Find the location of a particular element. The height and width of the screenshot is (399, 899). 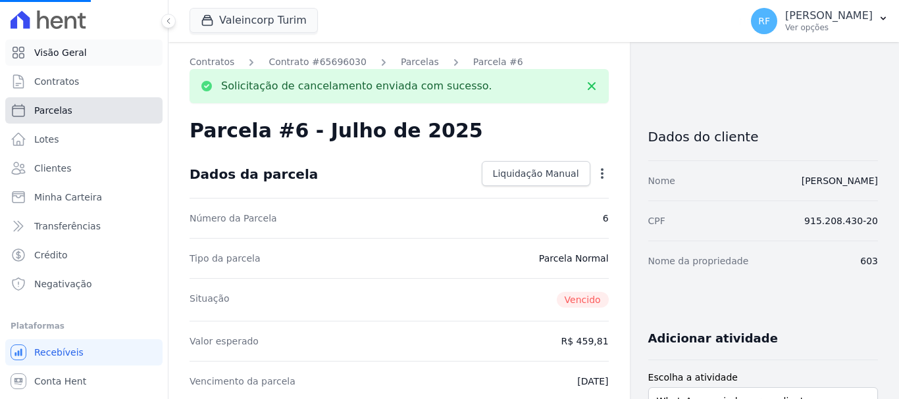

span: Clientes is located at coordinates (53, 168).